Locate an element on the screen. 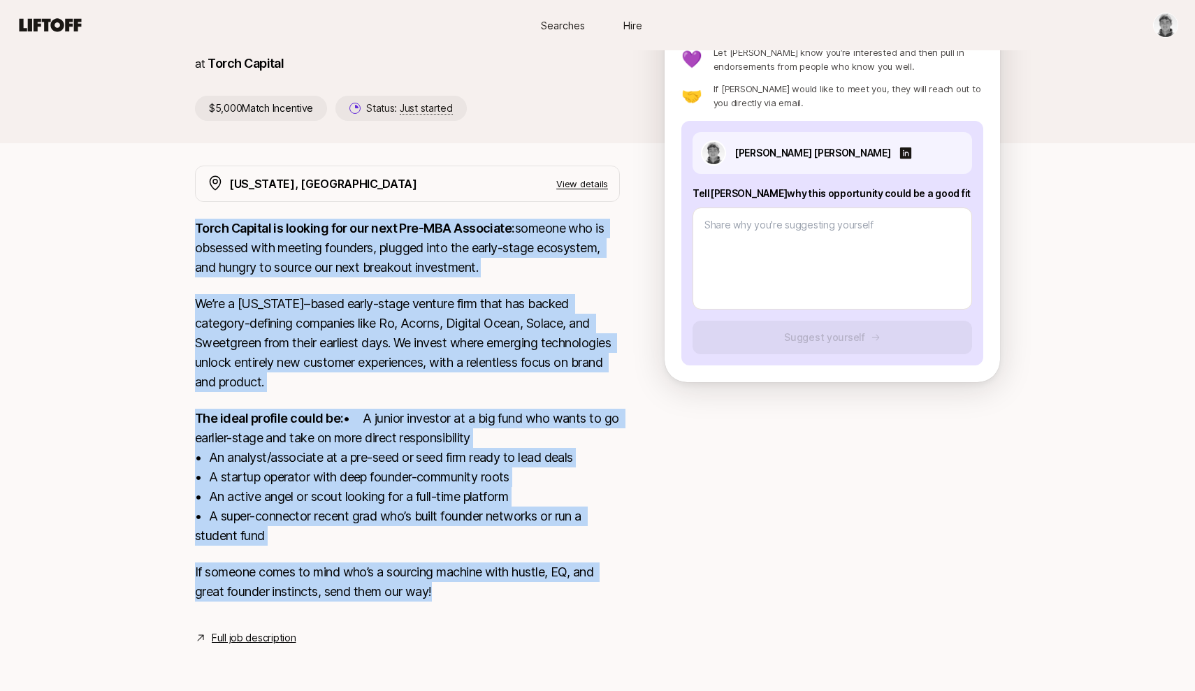 The height and width of the screenshot is (691, 1195). p: at is located at coordinates (200, 64).